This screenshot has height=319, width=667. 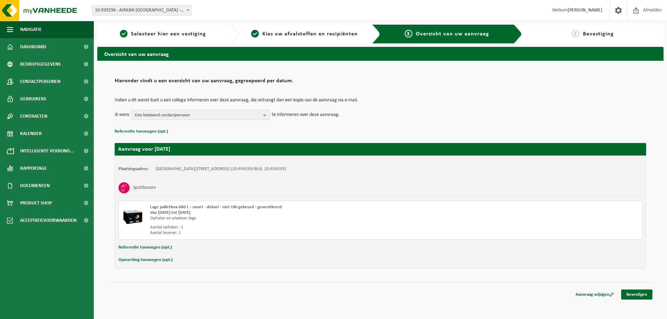 What do you see at coordinates (306, 115) in the screenshot?
I see `p: te informeren over deze aanvraag.` at bounding box center [306, 115].